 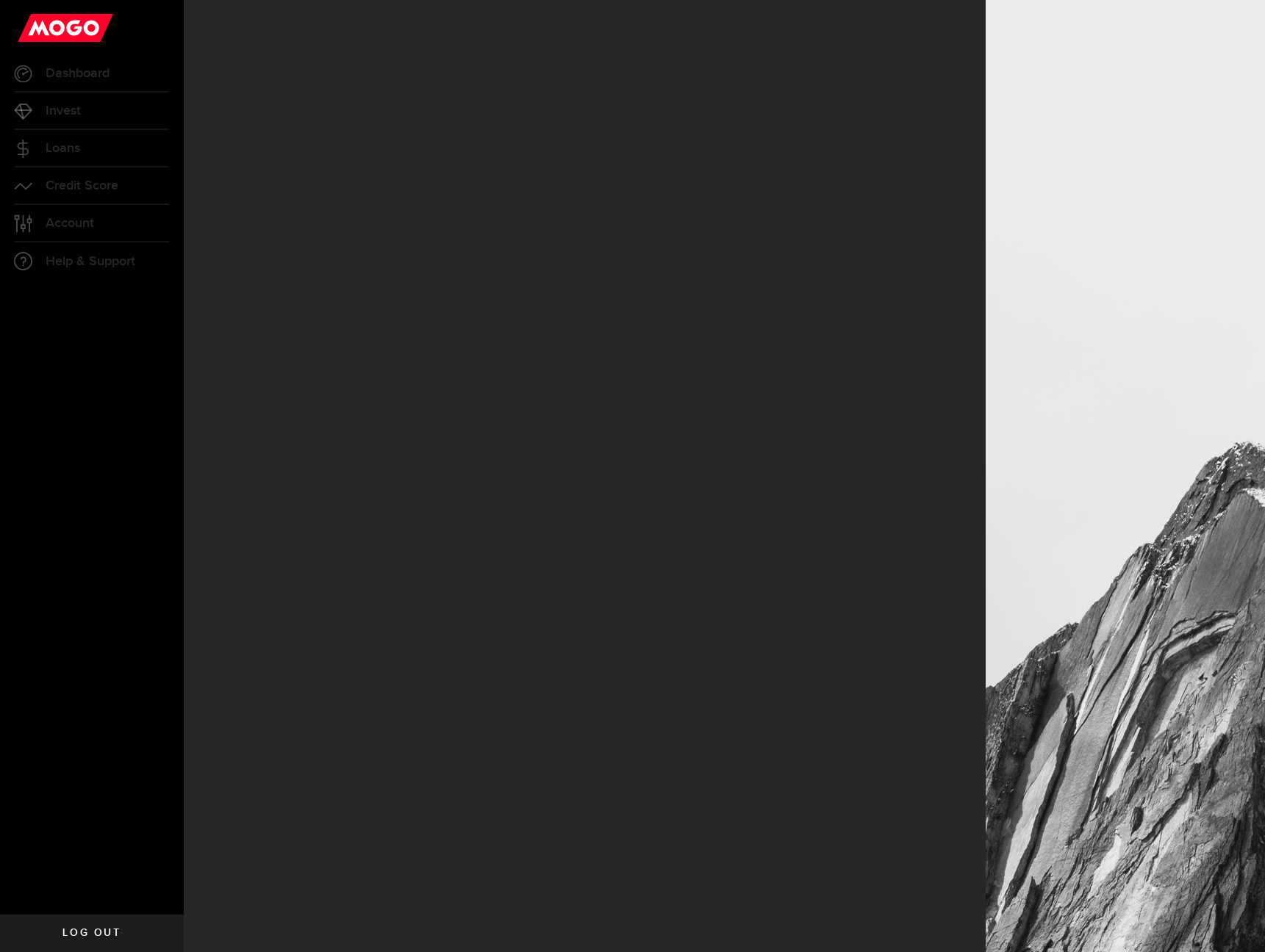 What do you see at coordinates (70, 224) in the screenshot?
I see `span: Account` at bounding box center [70, 224].